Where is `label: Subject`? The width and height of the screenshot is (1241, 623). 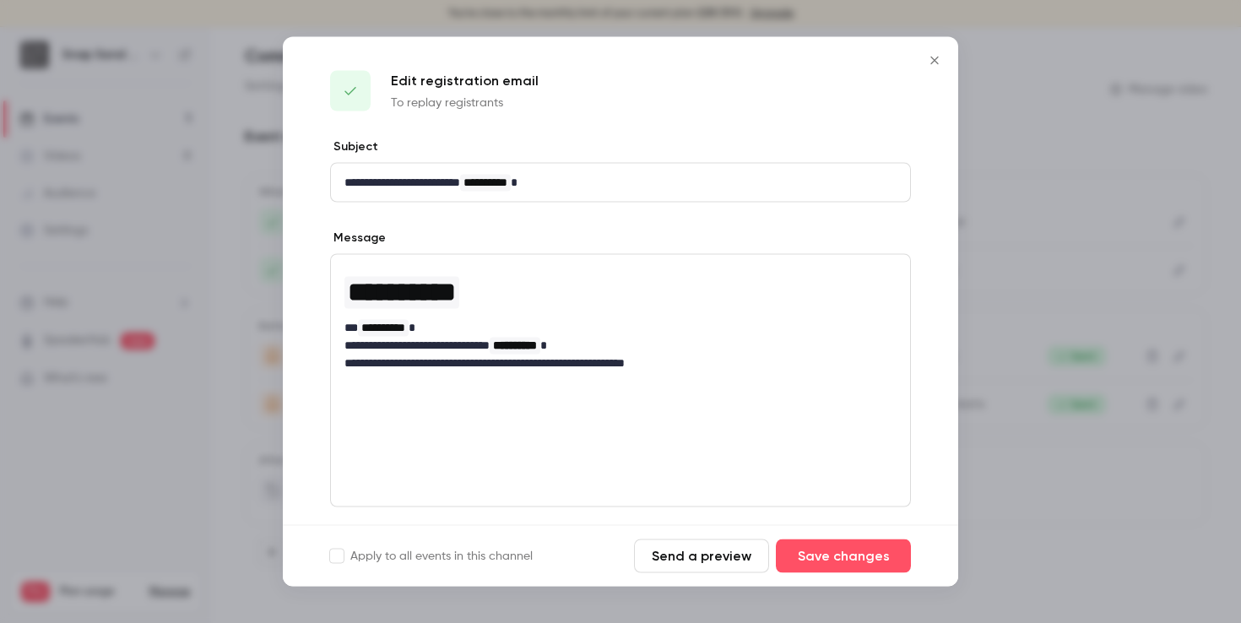 label: Subject is located at coordinates (354, 147).